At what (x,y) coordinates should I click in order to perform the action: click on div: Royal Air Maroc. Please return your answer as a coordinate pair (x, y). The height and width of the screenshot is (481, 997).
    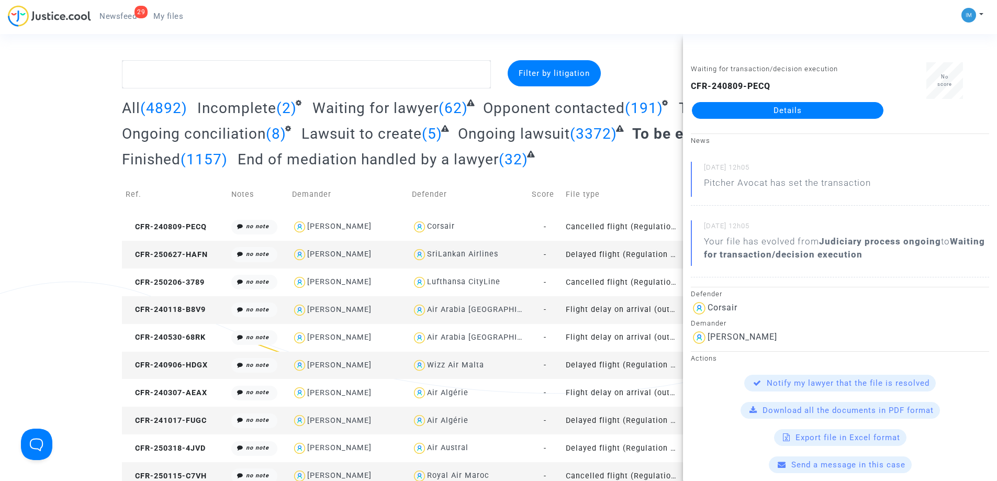
    Looking at the image, I should click on (458, 475).